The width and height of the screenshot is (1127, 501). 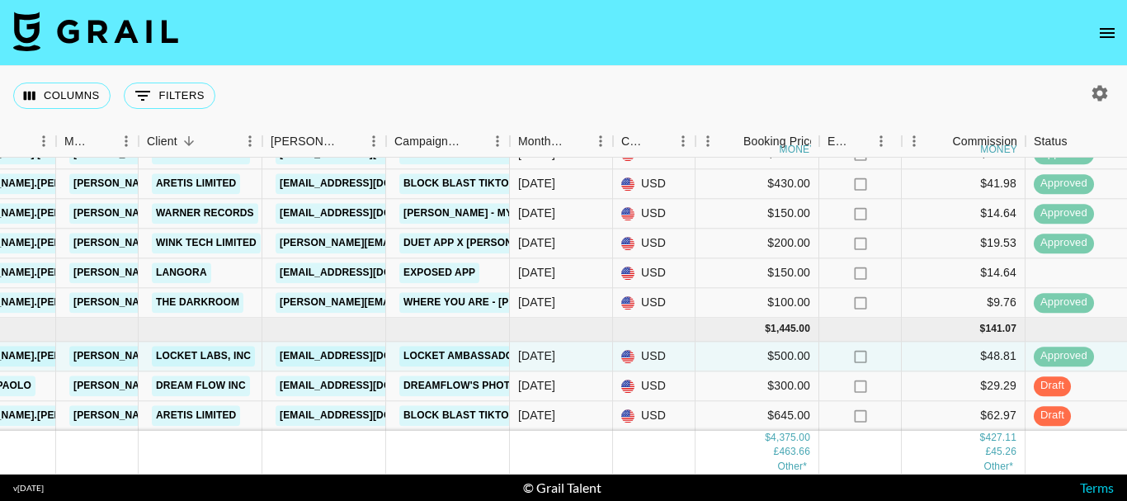 What do you see at coordinates (1001, 437) in the screenshot?
I see `div: 427.11` at bounding box center [1001, 437].